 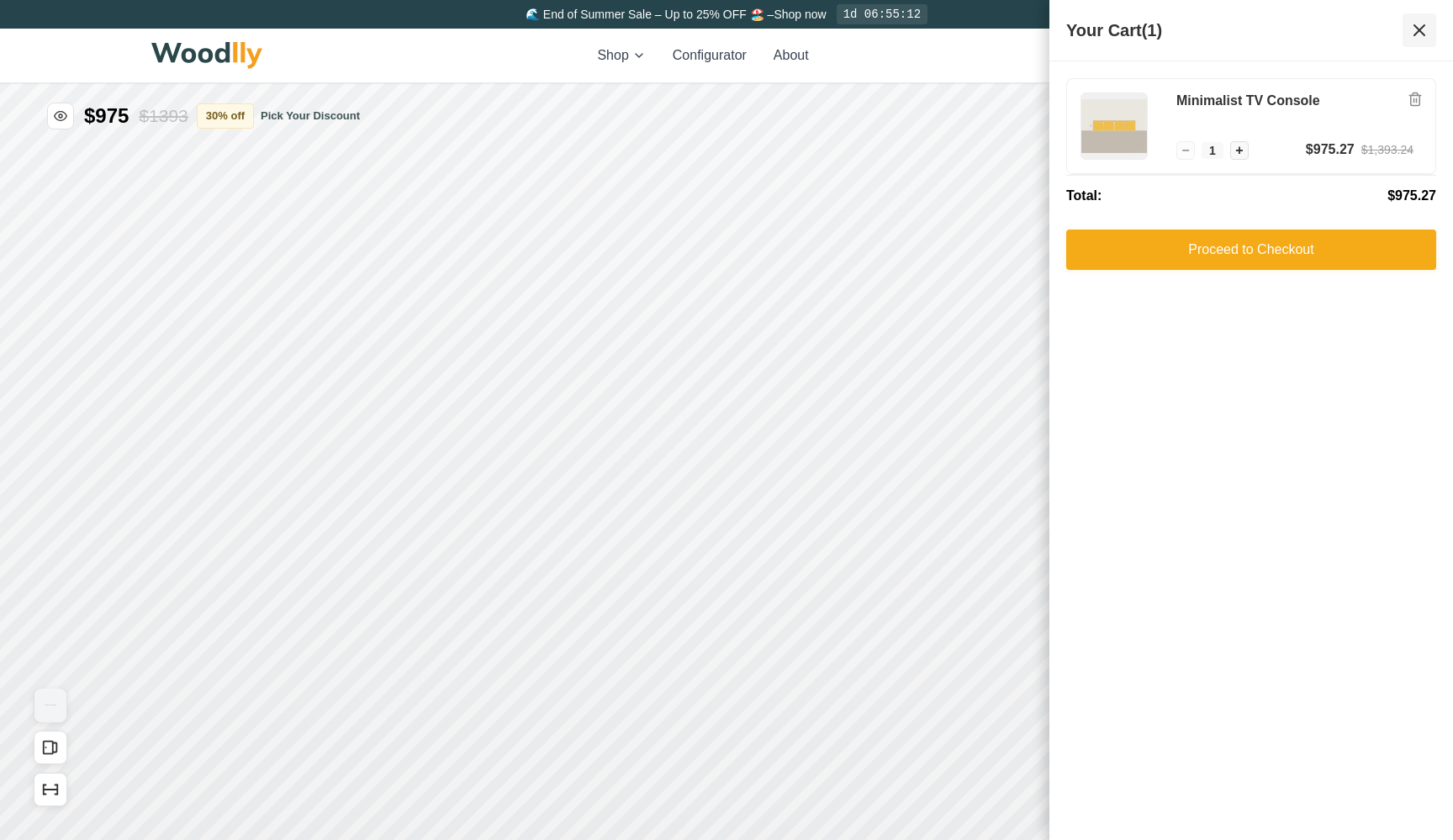 What do you see at coordinates (1412, 196) in the screenshot?
I see `span: $975.27` at bounding box center [1412, 196].